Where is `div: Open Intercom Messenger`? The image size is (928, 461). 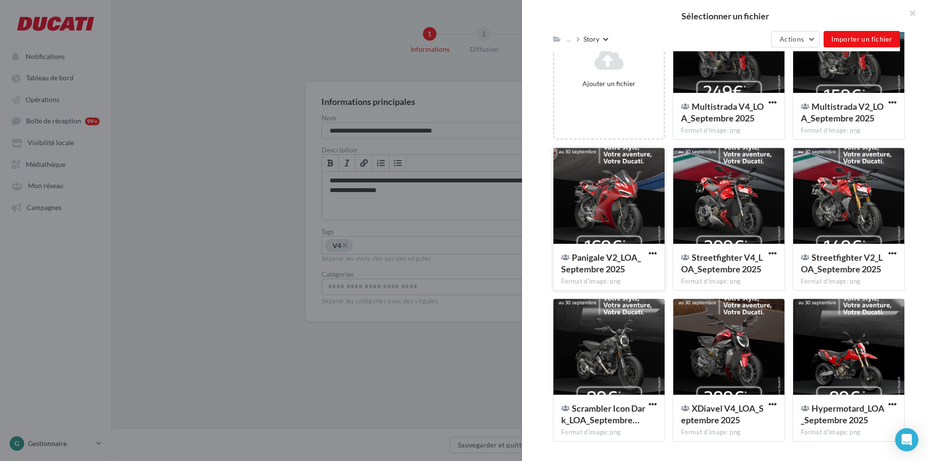 div: Open Intercom Messenger is located at coordinates (907, 439).